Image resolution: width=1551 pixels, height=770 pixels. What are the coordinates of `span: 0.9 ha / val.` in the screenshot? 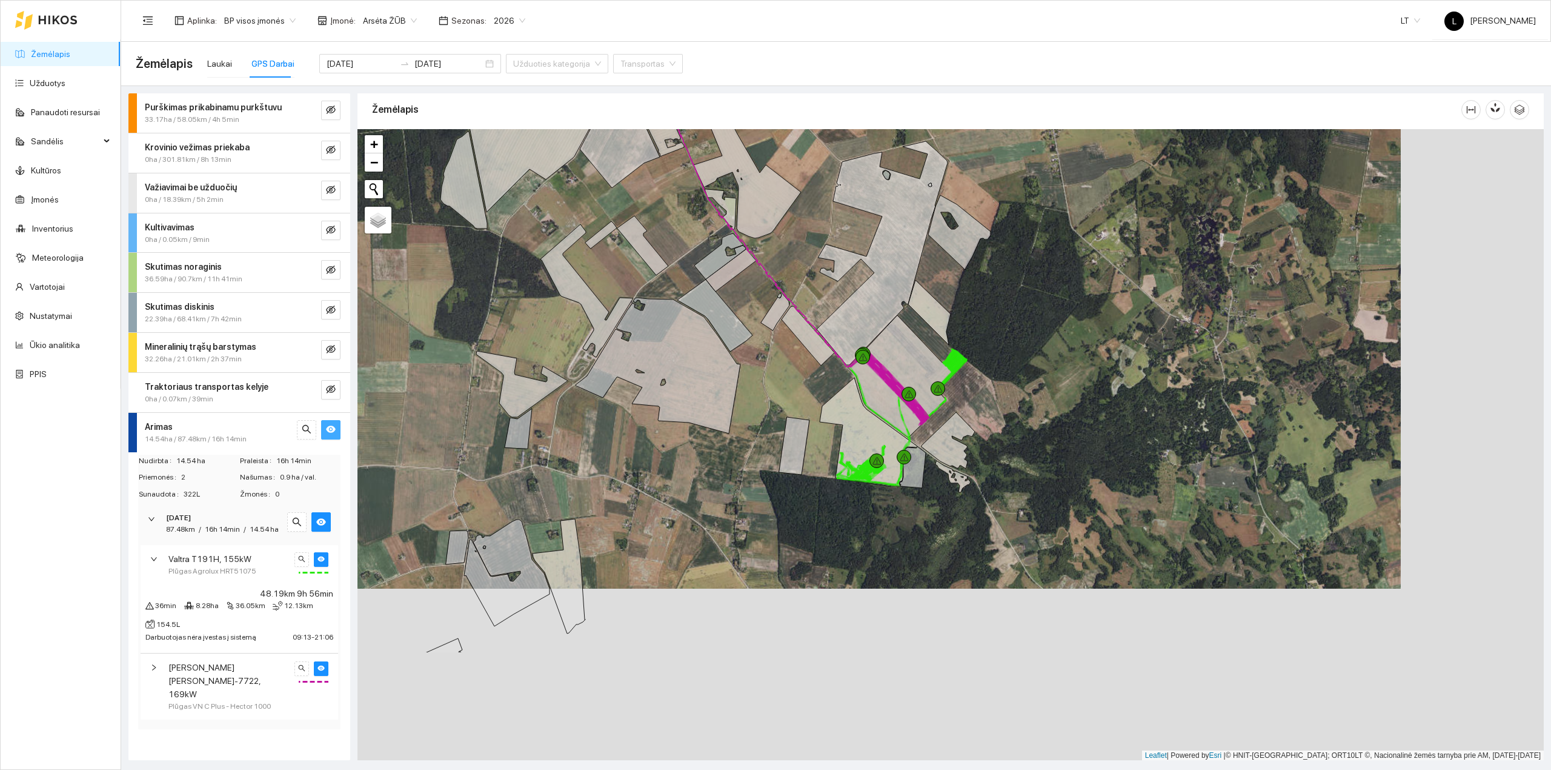 It's located at (310, 477).